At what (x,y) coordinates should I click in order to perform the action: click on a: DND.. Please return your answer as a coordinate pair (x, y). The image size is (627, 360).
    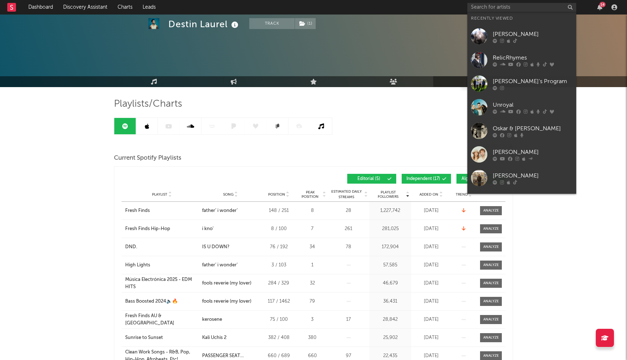
    Looking at the image, I should click on (162, 247).